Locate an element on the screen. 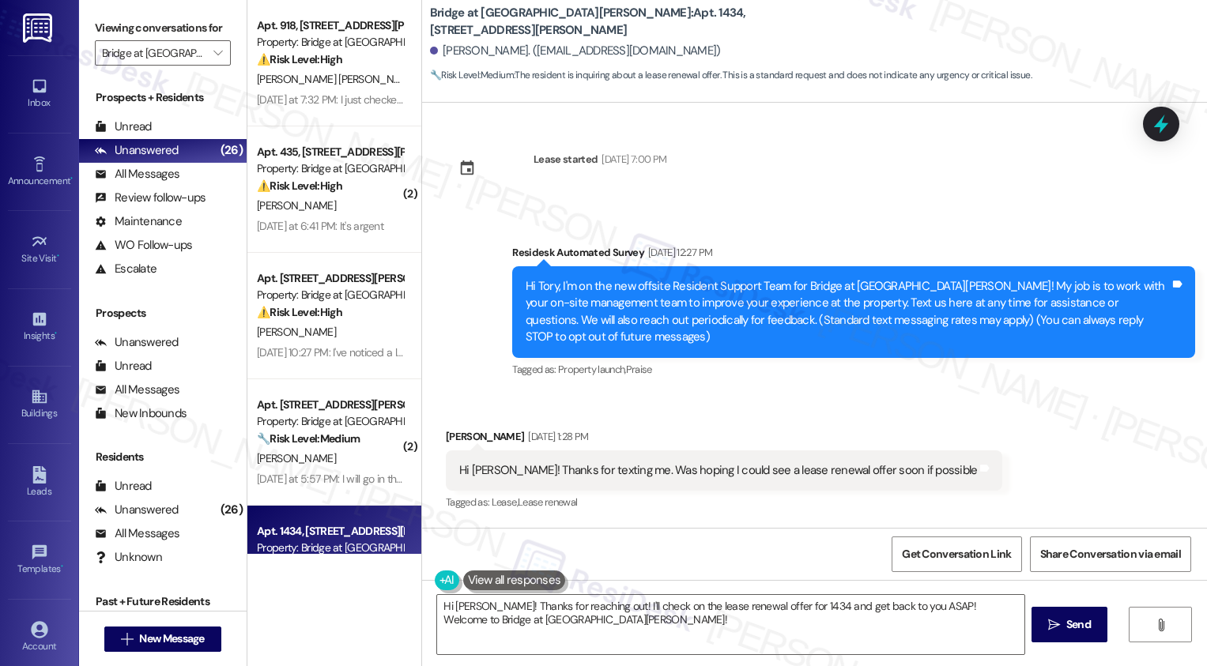 The image size is (1207, 666). button: Get Conversation Link is located at coordinates (956, 554).